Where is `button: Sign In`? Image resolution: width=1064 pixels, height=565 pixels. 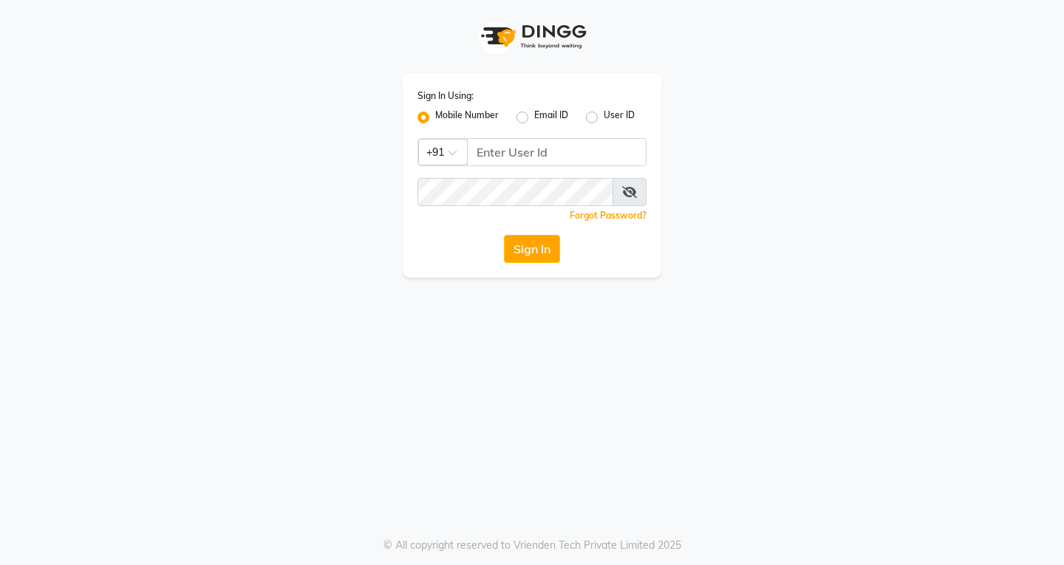 button: Sign In is located at coordinates (532, 249).